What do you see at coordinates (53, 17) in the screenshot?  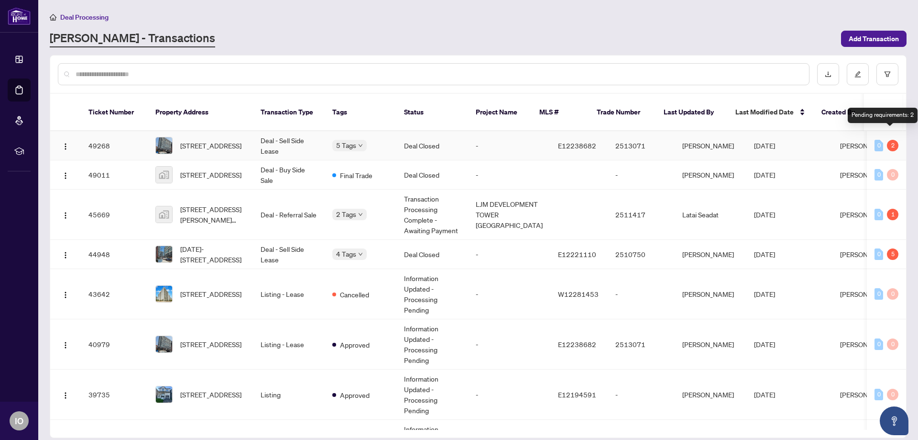 I see `span: home` at bounding box center [53, 17].